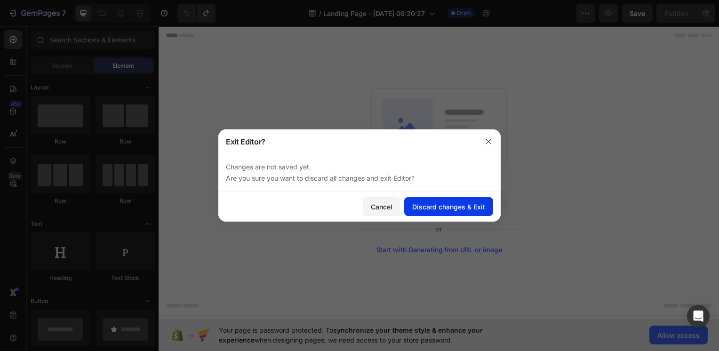 The width and height of the screenshot is (719, 351). Describe the element at coordinates (448, 207) in the screenshot. I see `button: Discard changes & Exit` at that location.